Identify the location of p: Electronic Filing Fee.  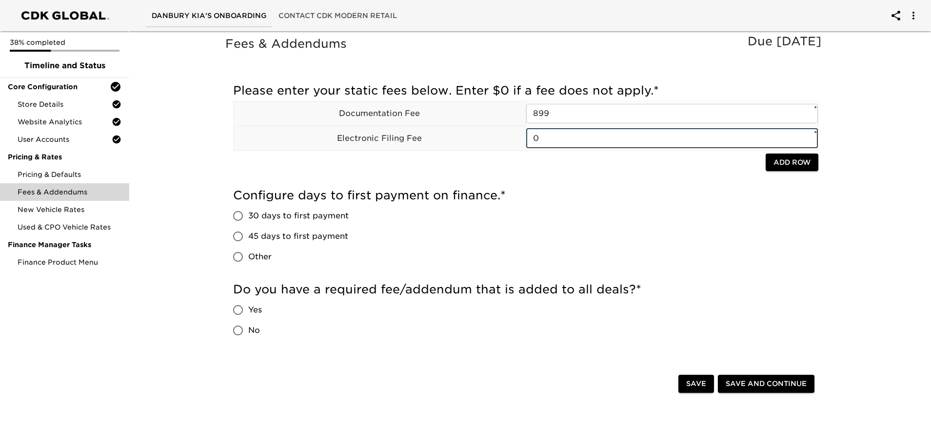
(380, 139).